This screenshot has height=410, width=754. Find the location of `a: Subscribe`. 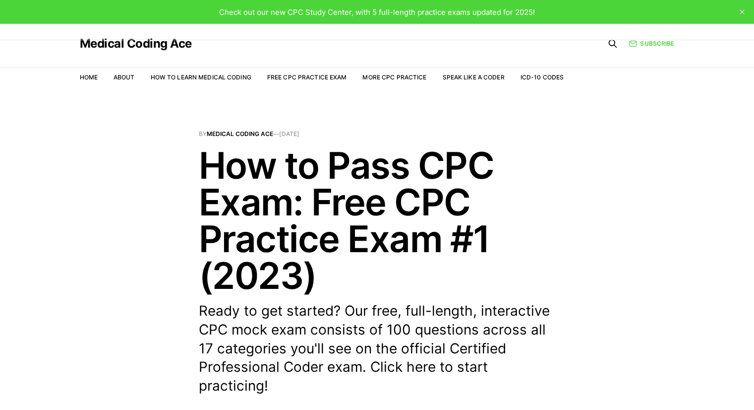

a: Subscribe is located at coordinates (652, 43).